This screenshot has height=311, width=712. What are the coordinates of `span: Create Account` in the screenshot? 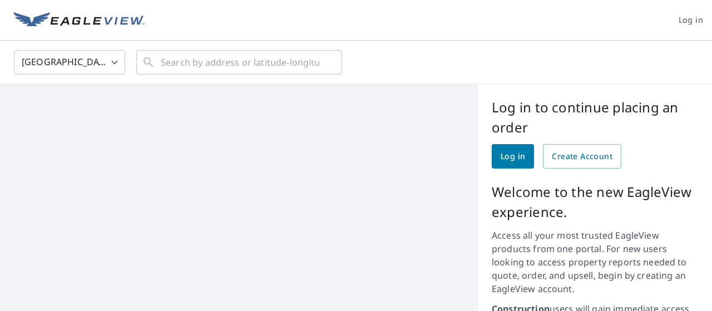 It's located at (582, 156).